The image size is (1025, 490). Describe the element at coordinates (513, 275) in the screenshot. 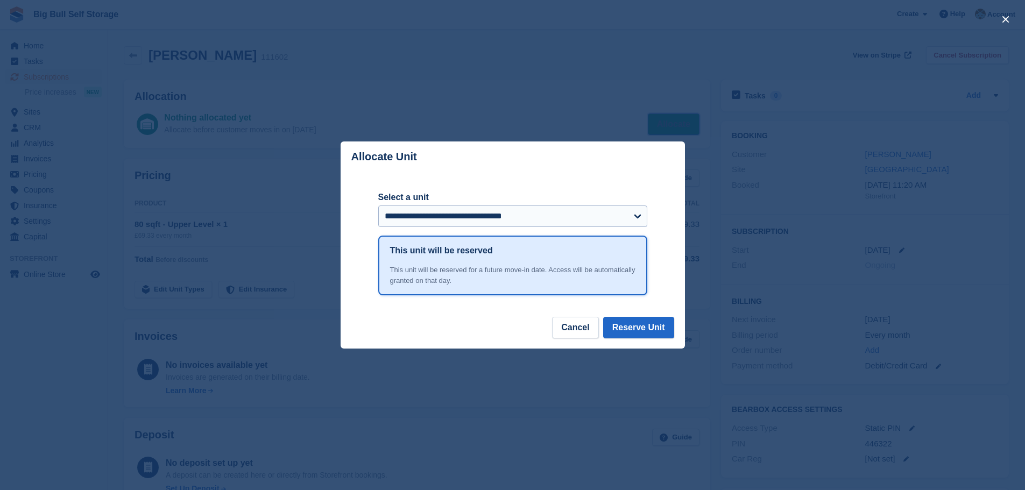

I see `div: This unit will be reserved for a future move-in date. Access will be automatically granted on tha...` at that location.